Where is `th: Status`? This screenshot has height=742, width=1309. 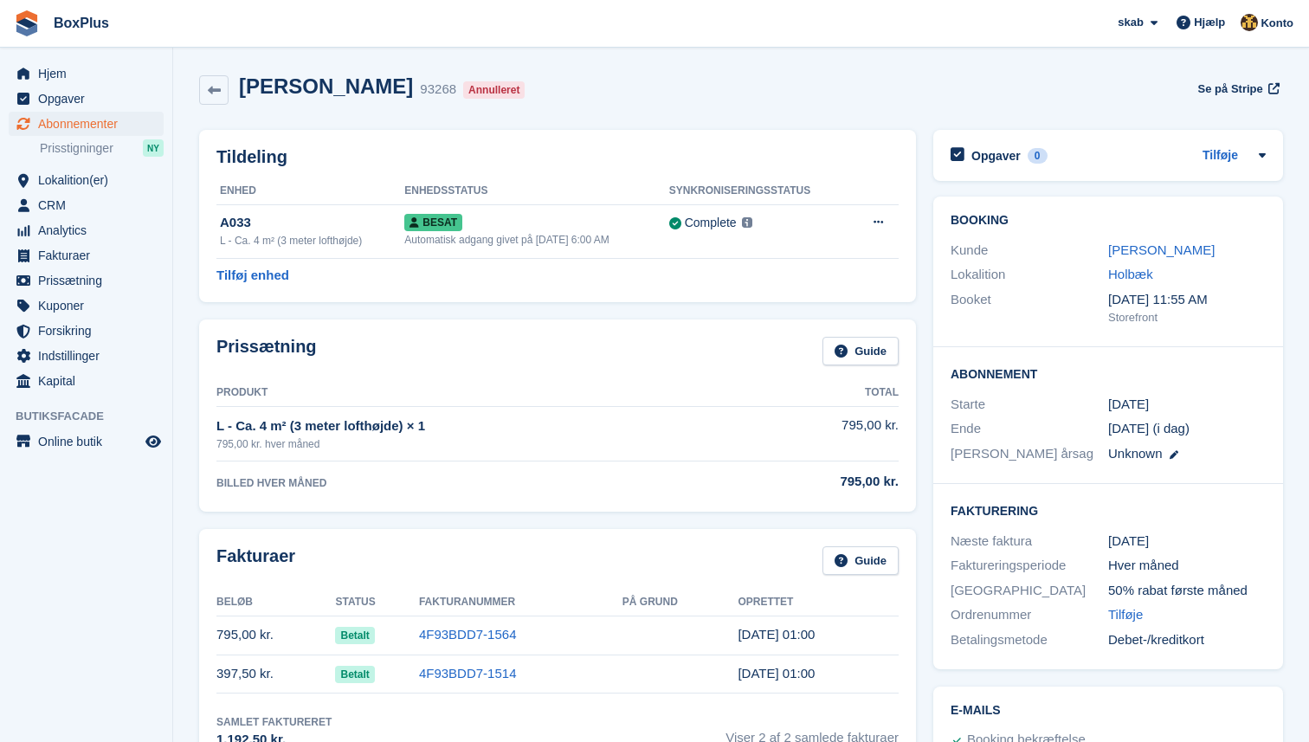 th: Status is located at coordinates (377, 602).